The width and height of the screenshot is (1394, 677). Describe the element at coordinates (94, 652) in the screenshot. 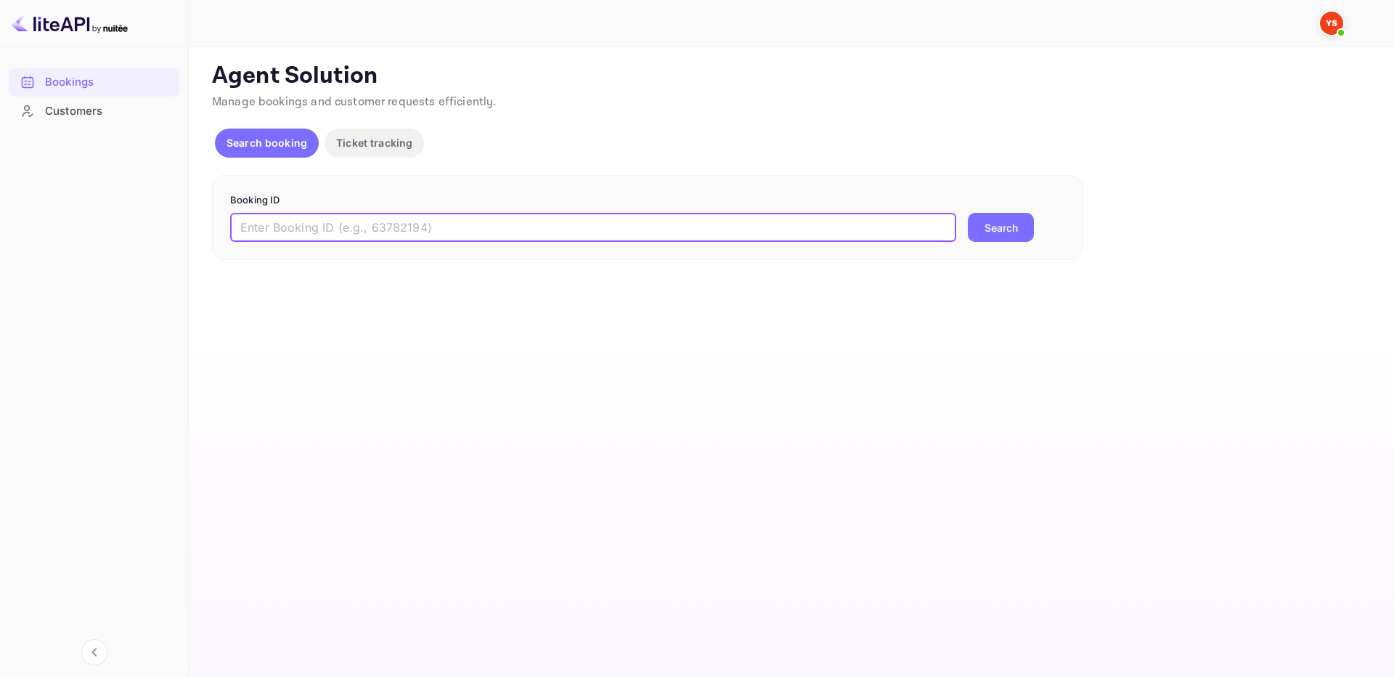

I see `button: Collapse navigation` at that location.